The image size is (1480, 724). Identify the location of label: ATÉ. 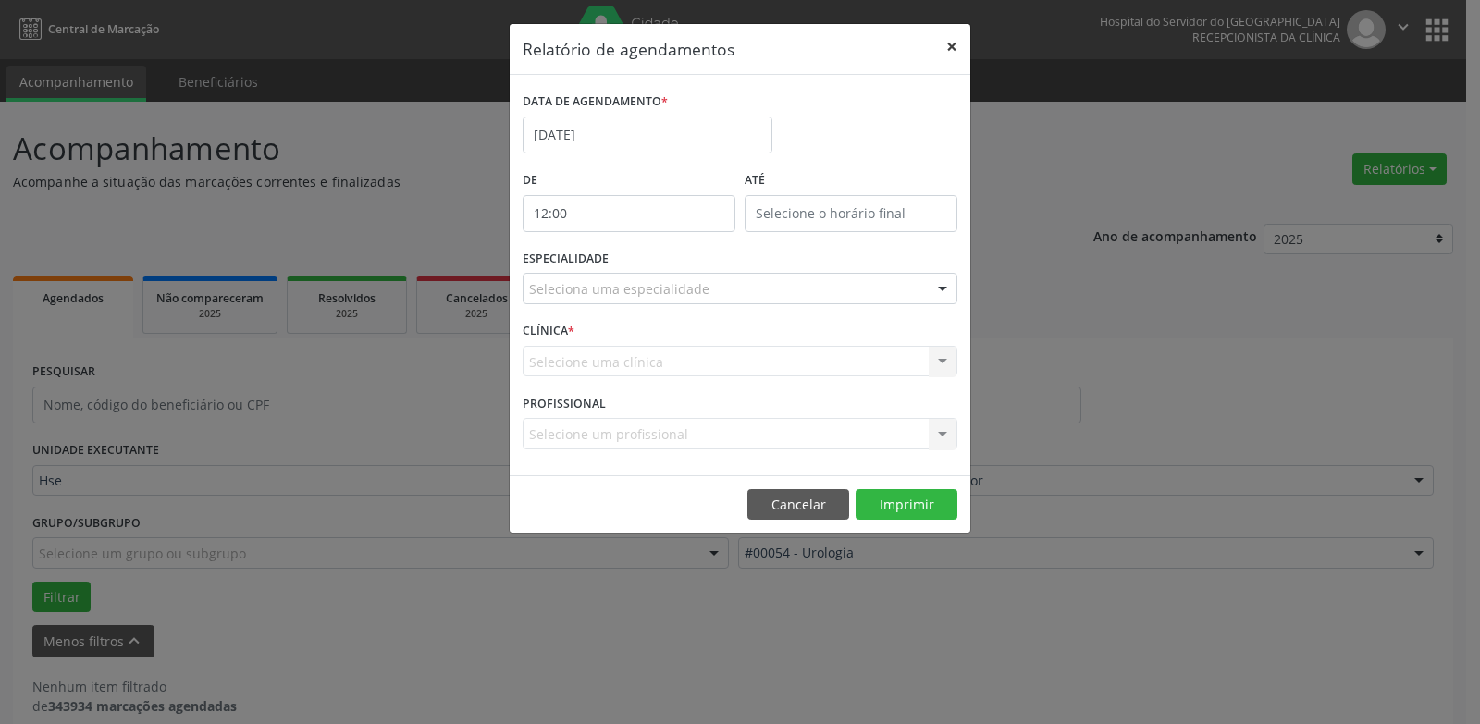
(851, 180).